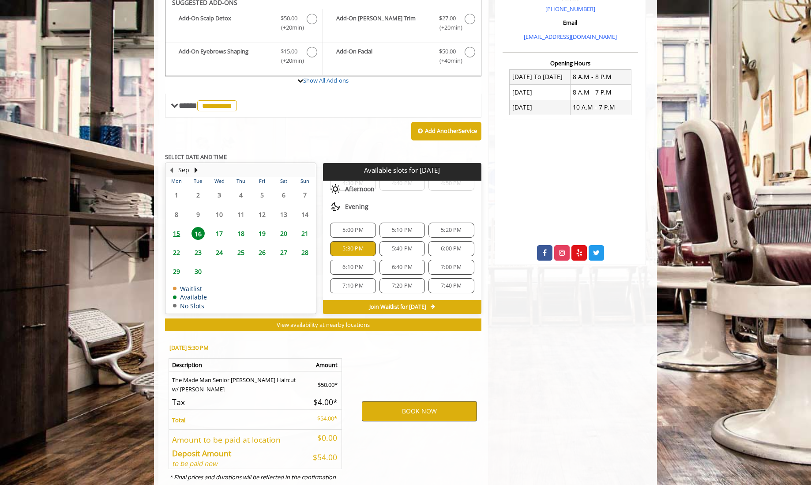  Describe the element at coordinates (283, 233) in the screenshot. I see `td: Select day20` at that location.